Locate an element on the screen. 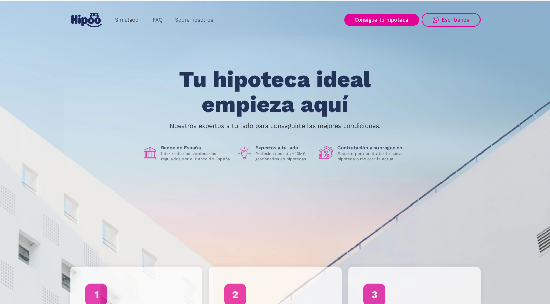 This screenshot has height=304, width=550. h1: Banco de España is located at coordinates (196, 148).